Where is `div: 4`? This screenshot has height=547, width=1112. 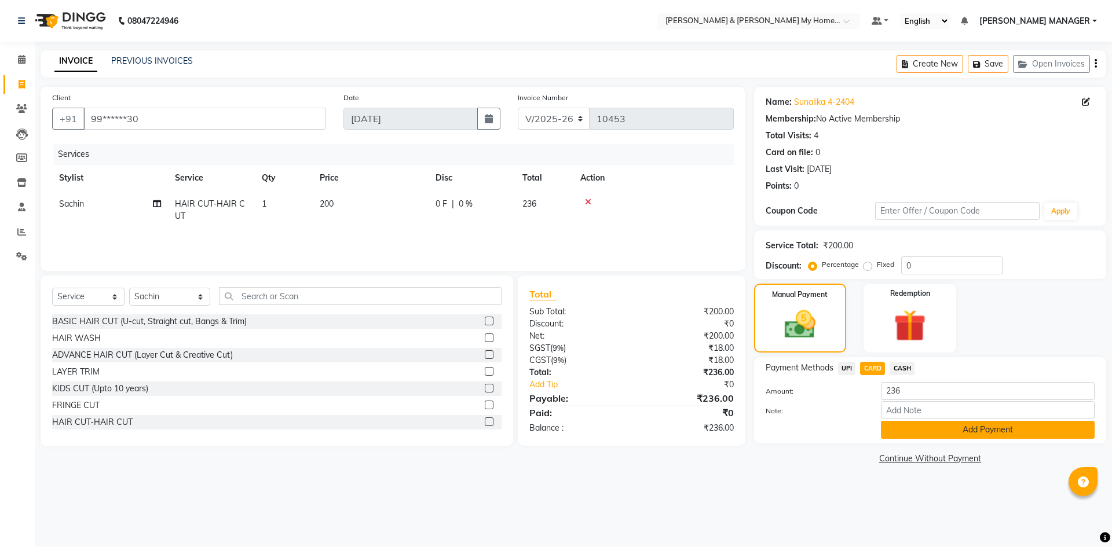
div: 4 is located at coordinates (816, 136).